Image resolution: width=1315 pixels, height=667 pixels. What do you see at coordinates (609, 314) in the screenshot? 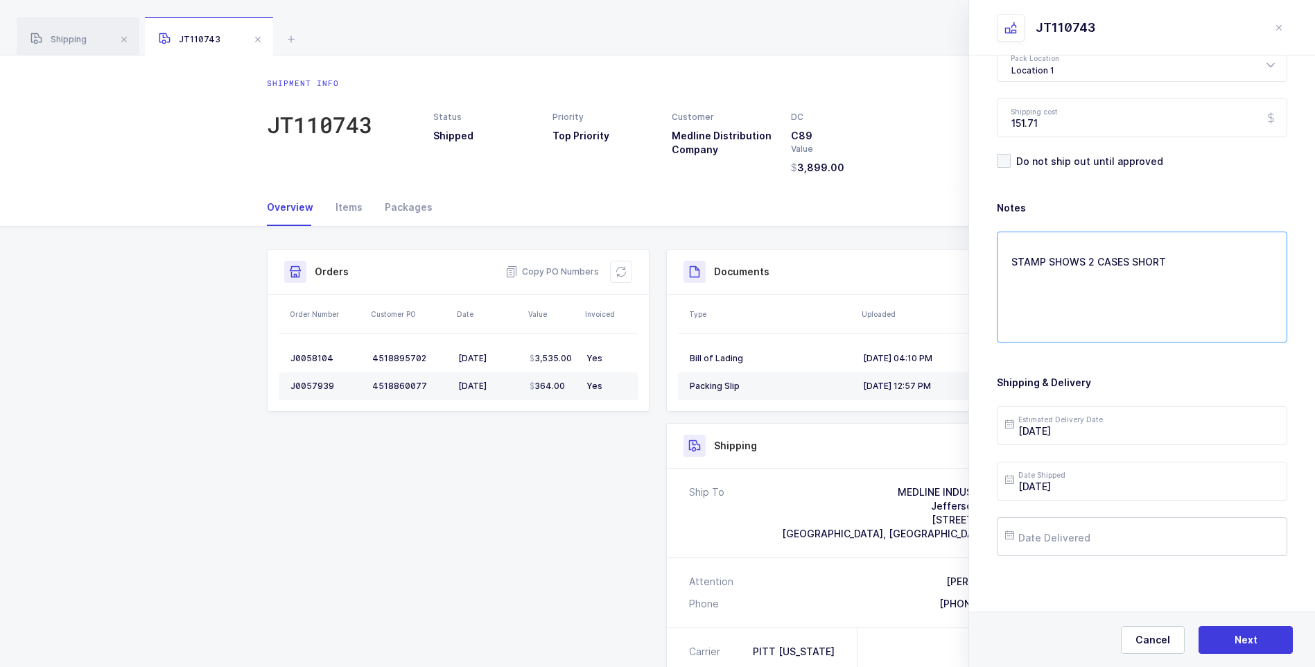
I see `div: Invoiced` at bounding box center [609, 314].